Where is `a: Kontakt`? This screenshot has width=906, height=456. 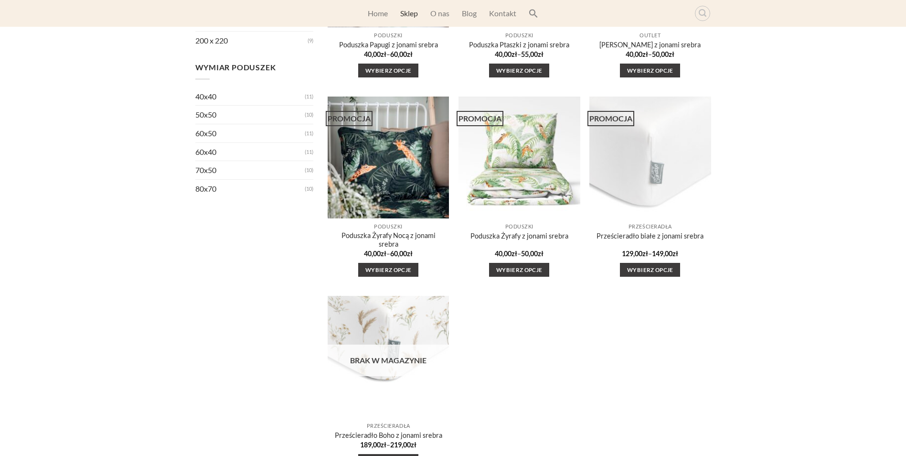
a: Kontakt is located at coordinates (502, 13).